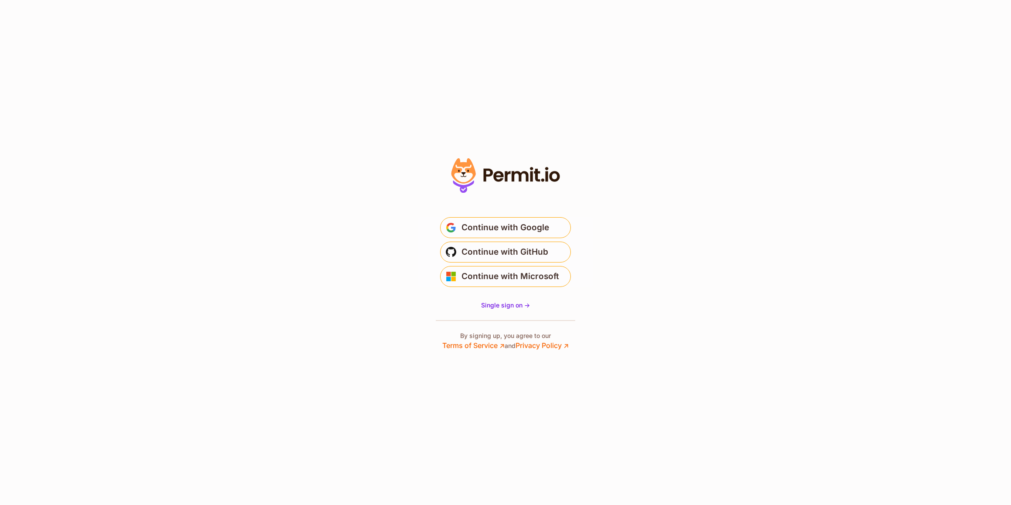 This screenshot has width=1011, height=505. Describe the element at coordinates (506, 305) in the screenshot. I see `span: Single sign on ->` at that location.